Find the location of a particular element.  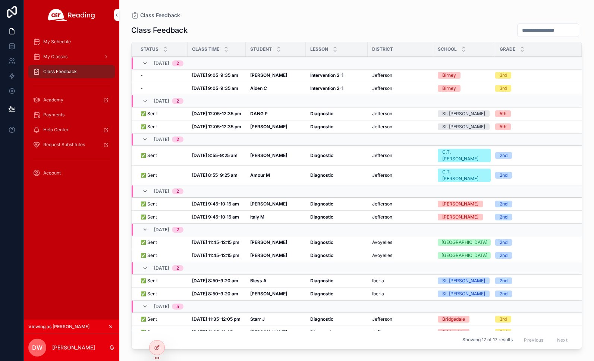

div: Birney is located at coordinates (449, 75).